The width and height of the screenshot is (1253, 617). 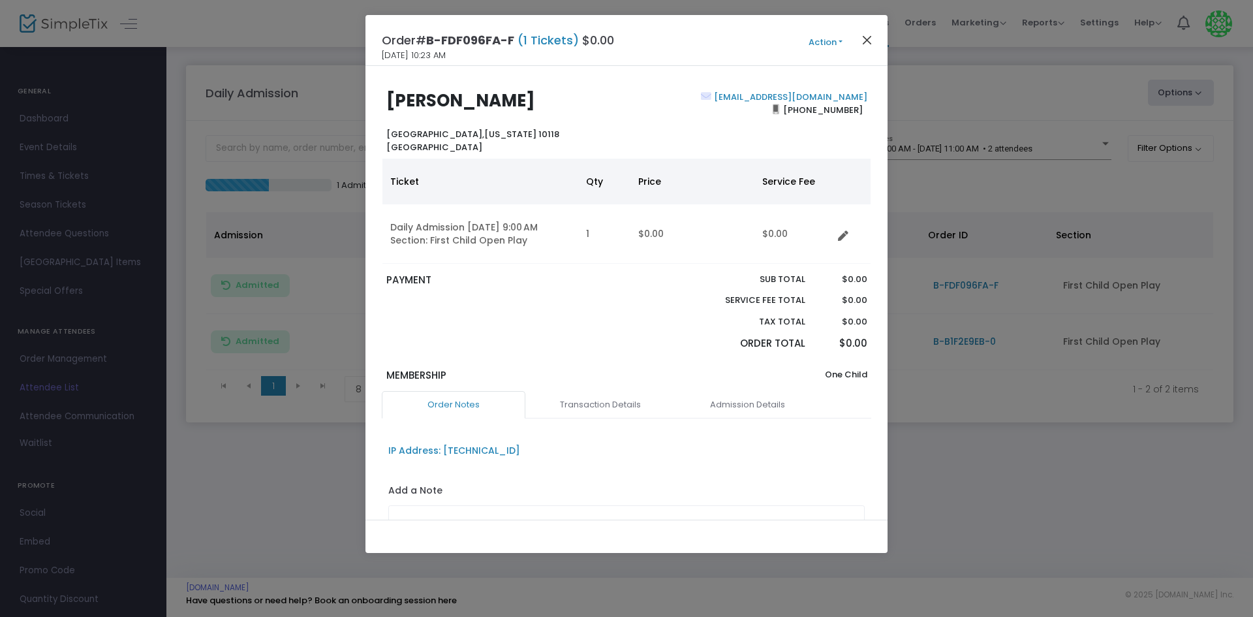 I want to click on button: Close, so click(x=867, y=40).